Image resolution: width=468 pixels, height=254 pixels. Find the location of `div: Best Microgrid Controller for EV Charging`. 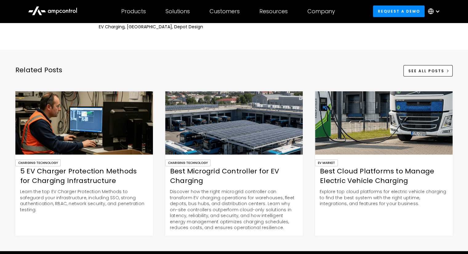

div: Best Microgrid Controller for EV Charging is located at coordinates (234, 176).